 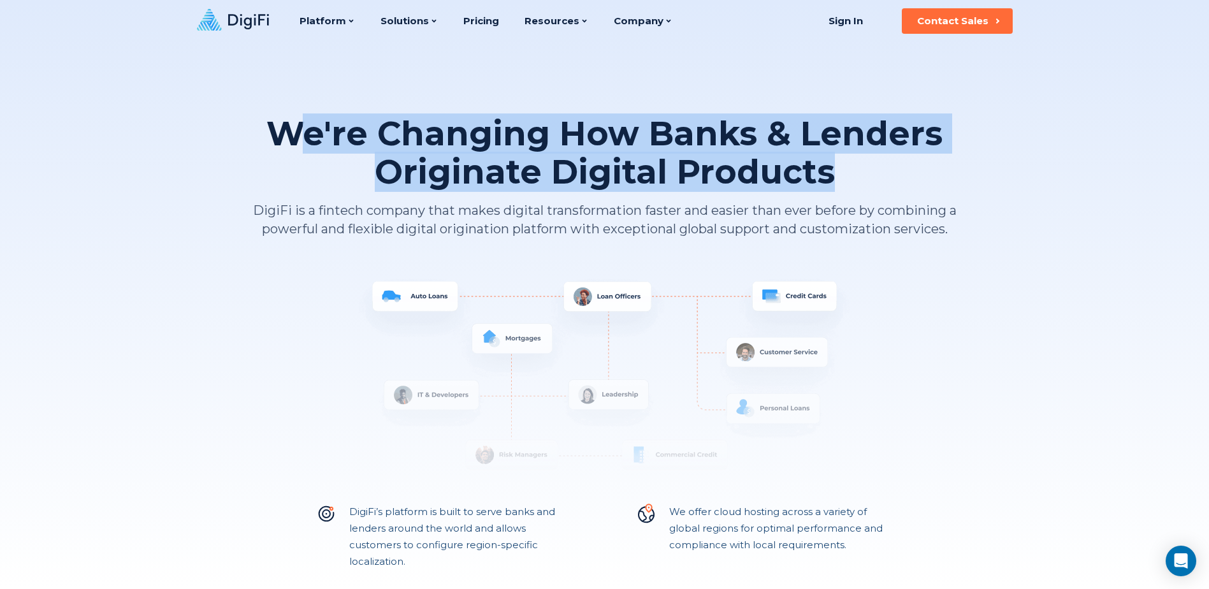 What do you see at coordinates (953, 21) in the screenshot?
I see `div: Contact Sales` at bounding box center [953, 21].